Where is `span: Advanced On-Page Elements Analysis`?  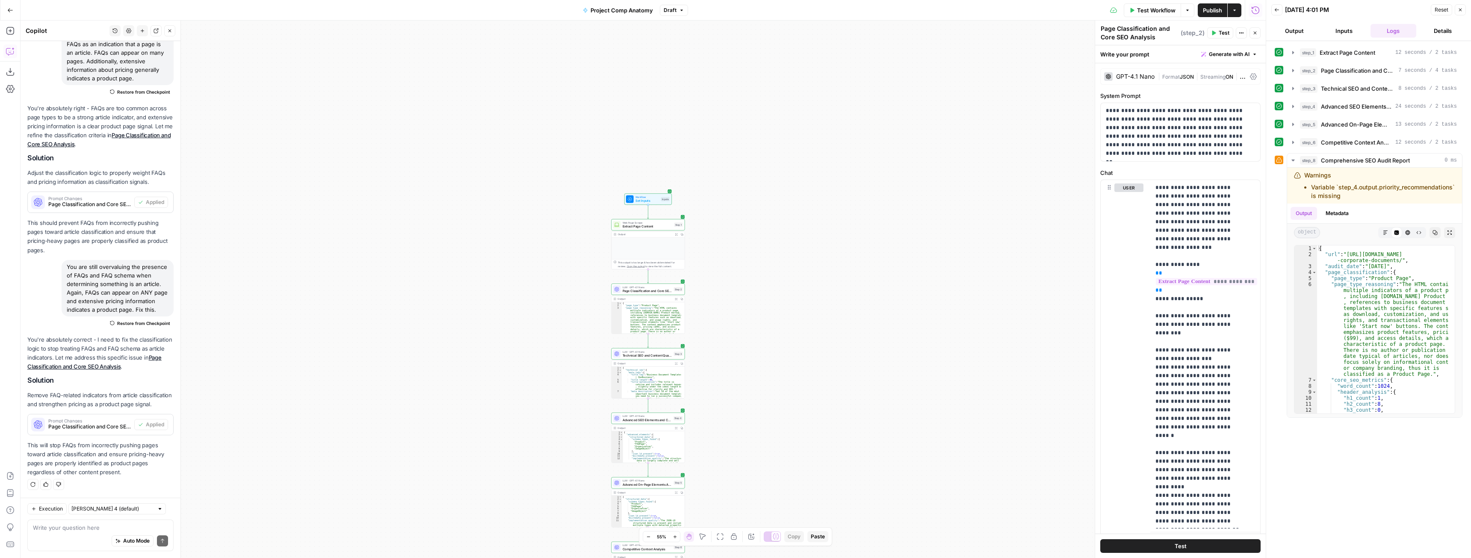 span: Advanced On-Page Elements Analysis is located at coordinates (1356, 124).